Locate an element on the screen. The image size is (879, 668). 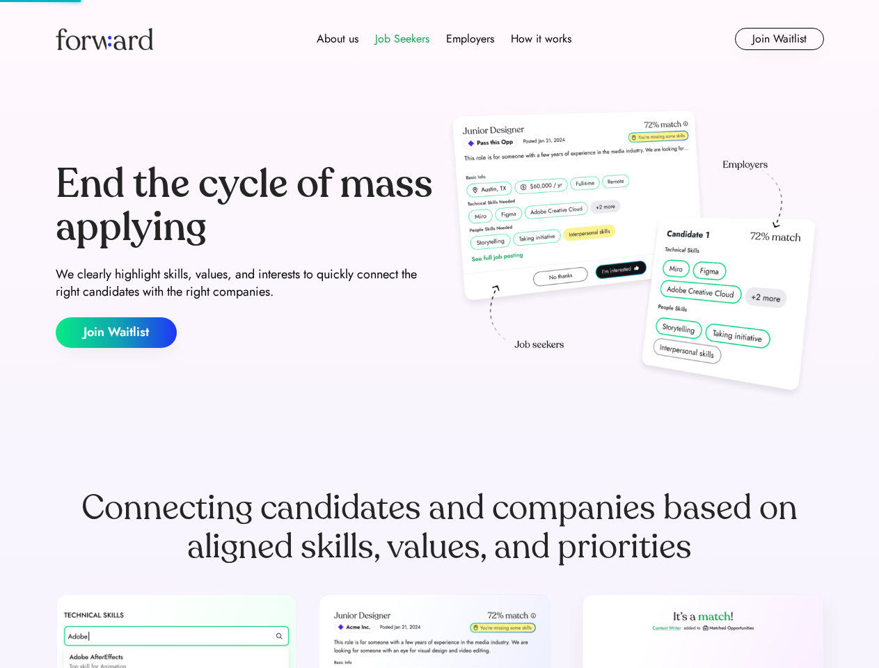
div: How it works is located at coordinates (541, 39).